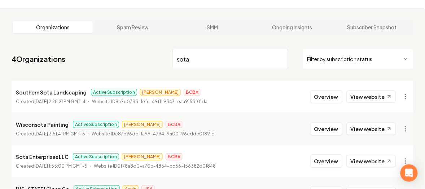 This screenshot has height=189, width=425. What do you see at coordinates (230, 59) in the screenshot?
I see `input: Search by name or ID` at bounding box center [230, 59].